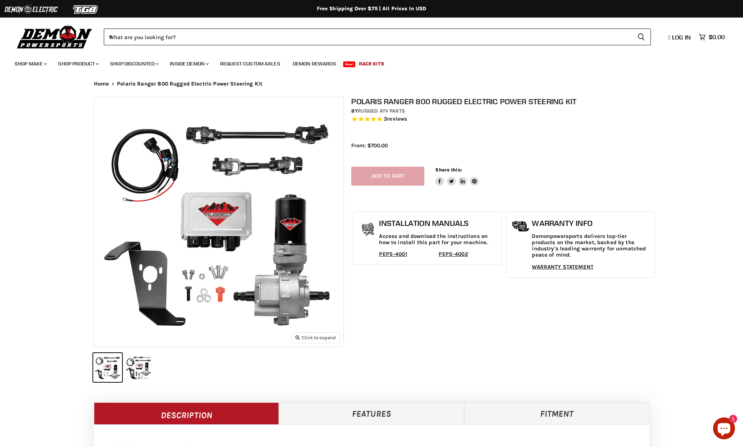  I want to click on span: Click to expand, so click(315, 337).